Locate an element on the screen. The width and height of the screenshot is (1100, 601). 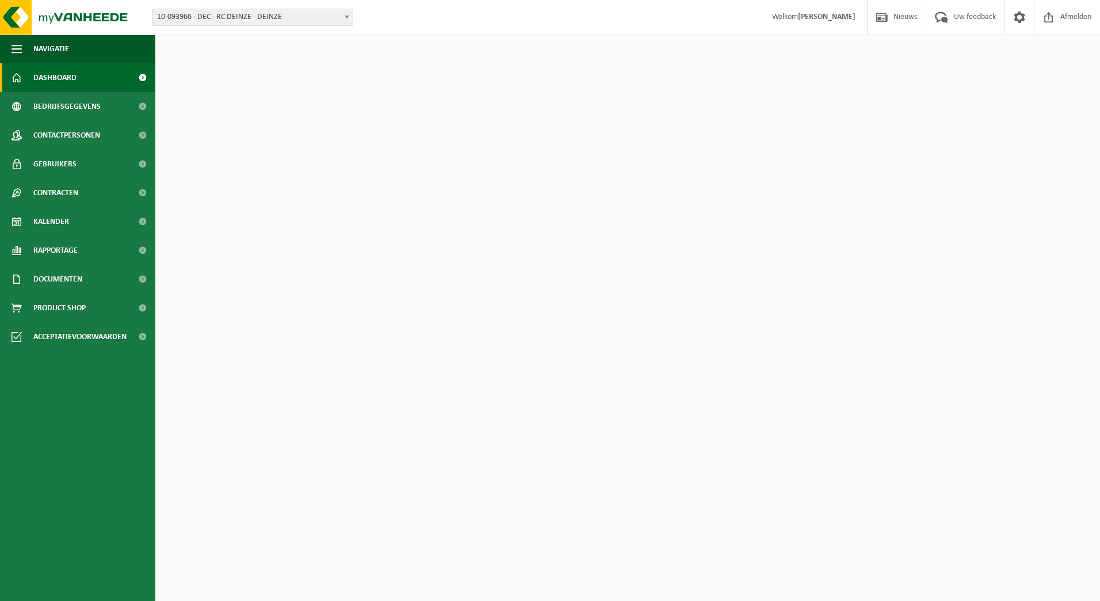
span: Dashboard is located at coordinates (55, 78).